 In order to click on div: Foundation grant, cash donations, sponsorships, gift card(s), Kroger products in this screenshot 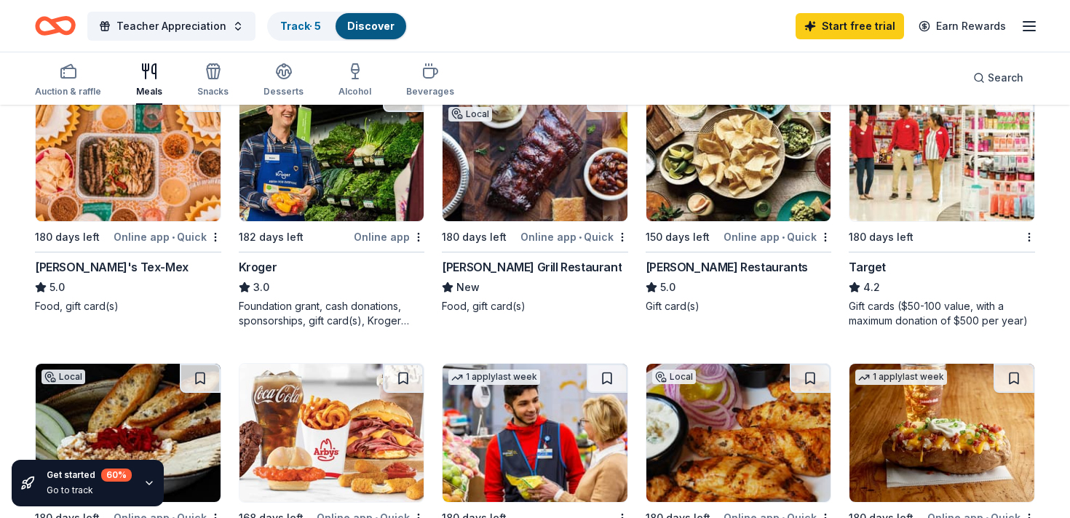, I will do `click(332, 314)`.